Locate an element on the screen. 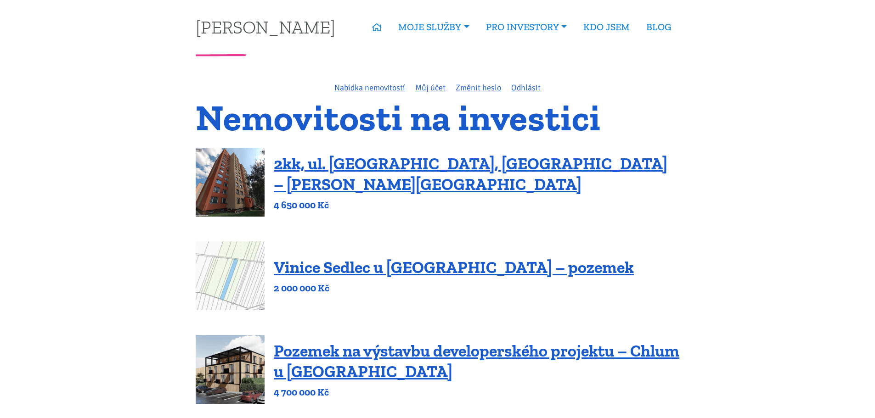 This screenshot has width=875, height=418. a: Můj účet is located at coordinates (430, 88).